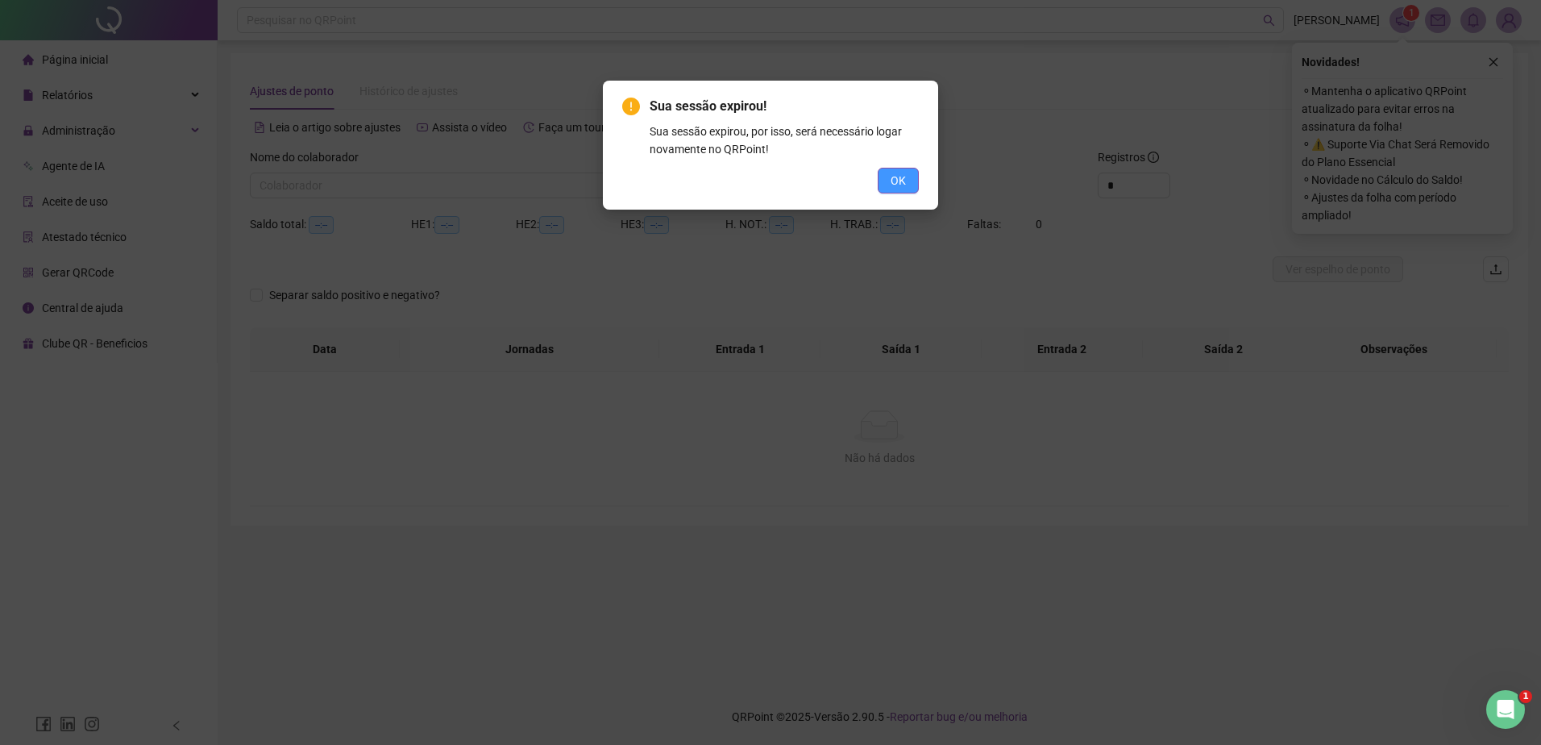 This screenshot has height=745, width=1541. Describe the element at coordinates (1526, 696) in the screenshot. I see `span: 1` at that location.